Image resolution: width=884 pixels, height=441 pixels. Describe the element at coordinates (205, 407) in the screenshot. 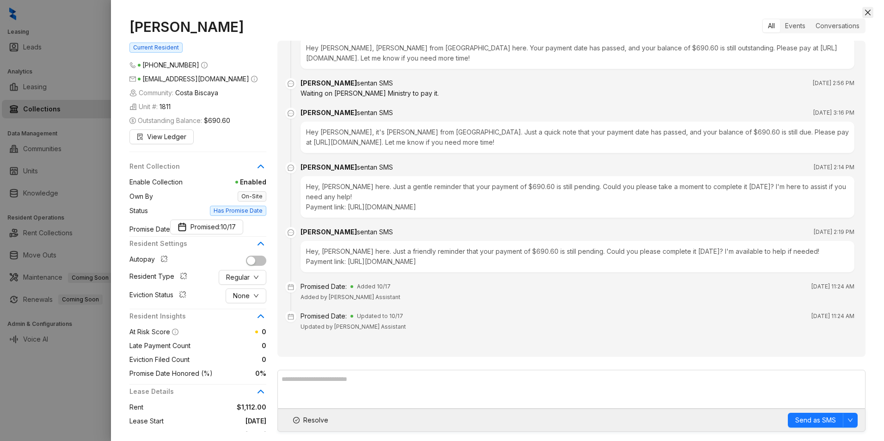

I see `span: $1,112.00` at that location.